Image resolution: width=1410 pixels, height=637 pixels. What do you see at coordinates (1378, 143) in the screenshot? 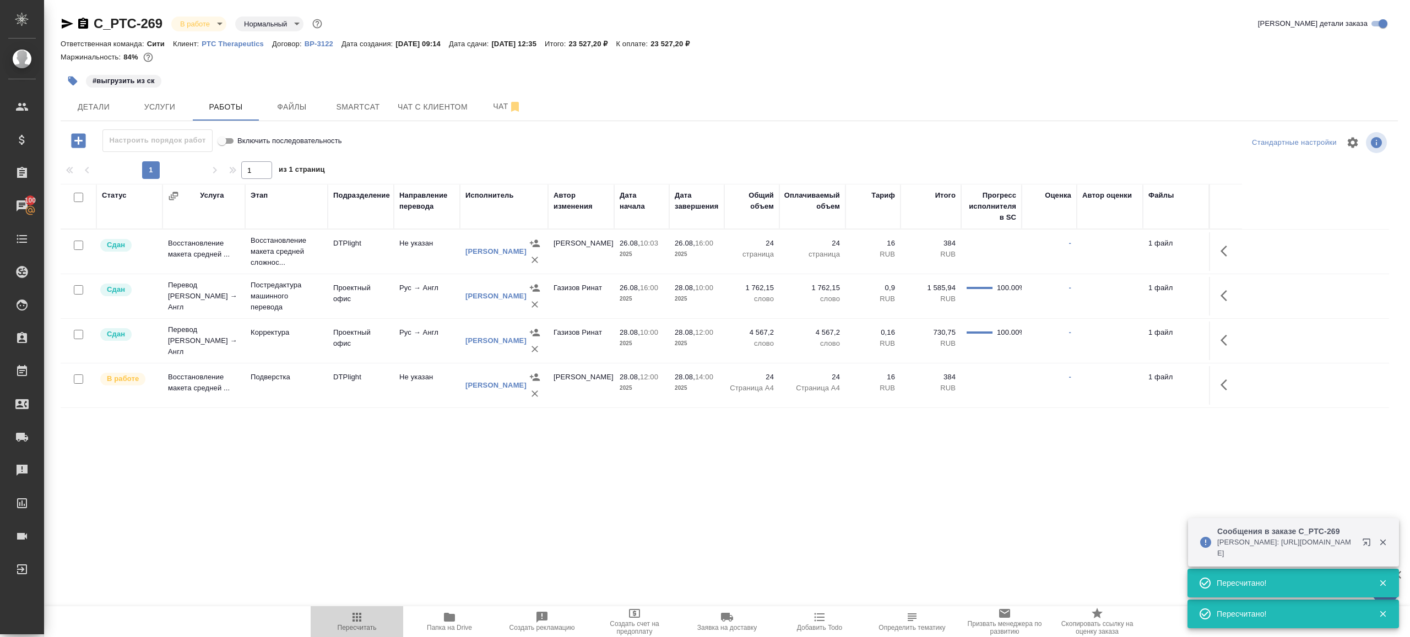
I see `span: Посмотреть информацию` at bounding box center [1378, 143].